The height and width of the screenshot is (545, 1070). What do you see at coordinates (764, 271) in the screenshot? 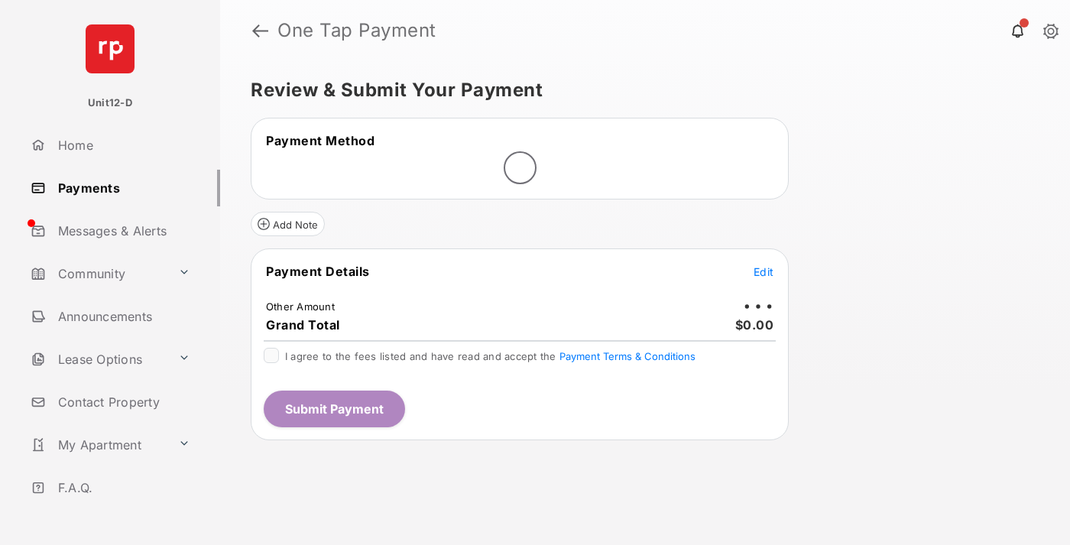
I see `button: Edit` at bounding box center [764, 271].